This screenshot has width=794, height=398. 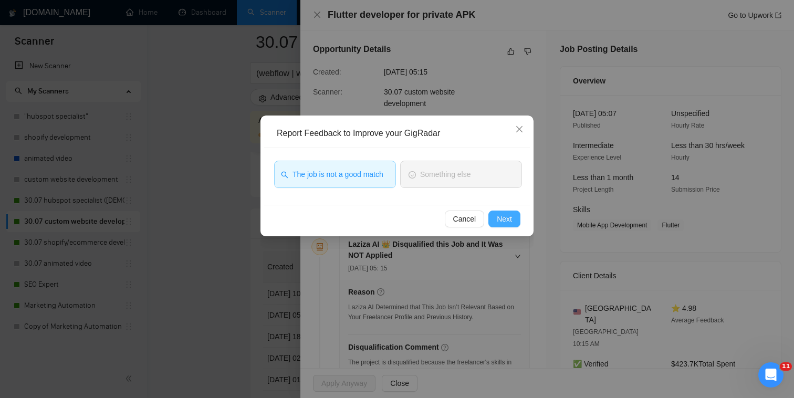 I want to click on span: Cancel, so click(x=465, y=219).